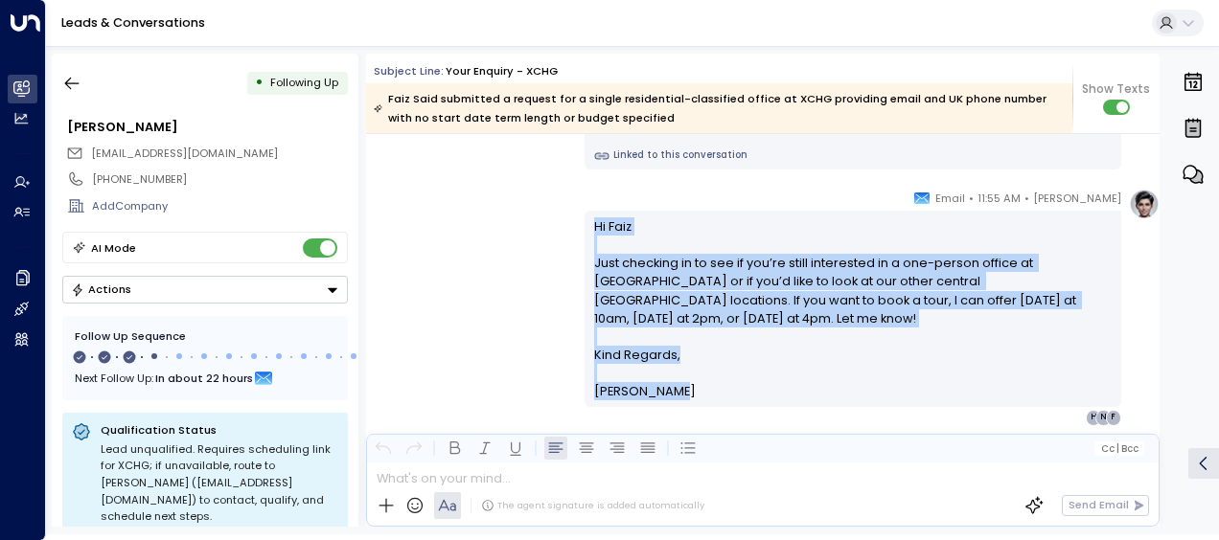  Describe the element at coordinates (204, 378) in the screenshot. I see `span: In about 22 hours` at that location.